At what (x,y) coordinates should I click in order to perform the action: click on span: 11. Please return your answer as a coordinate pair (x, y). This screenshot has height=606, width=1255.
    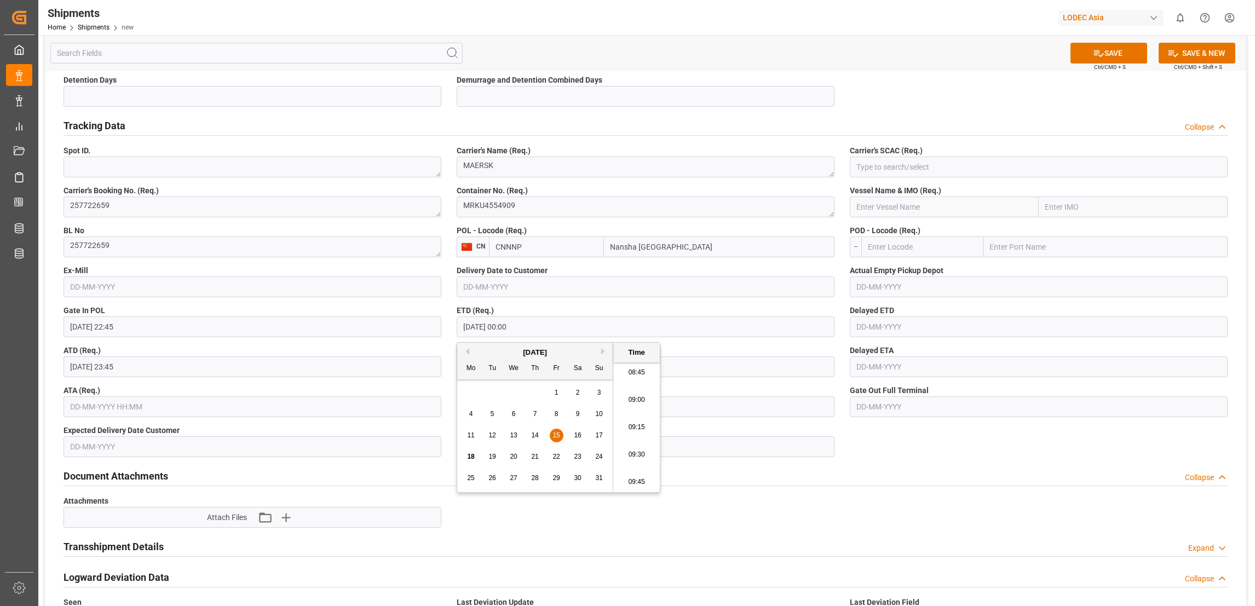
    Looking at the image, I should click on (470, 435).